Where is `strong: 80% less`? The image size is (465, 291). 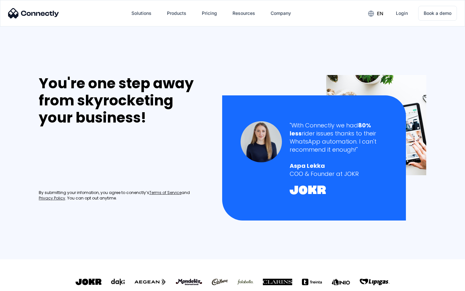 strong: 80% less is located at coordinates (331, 129).